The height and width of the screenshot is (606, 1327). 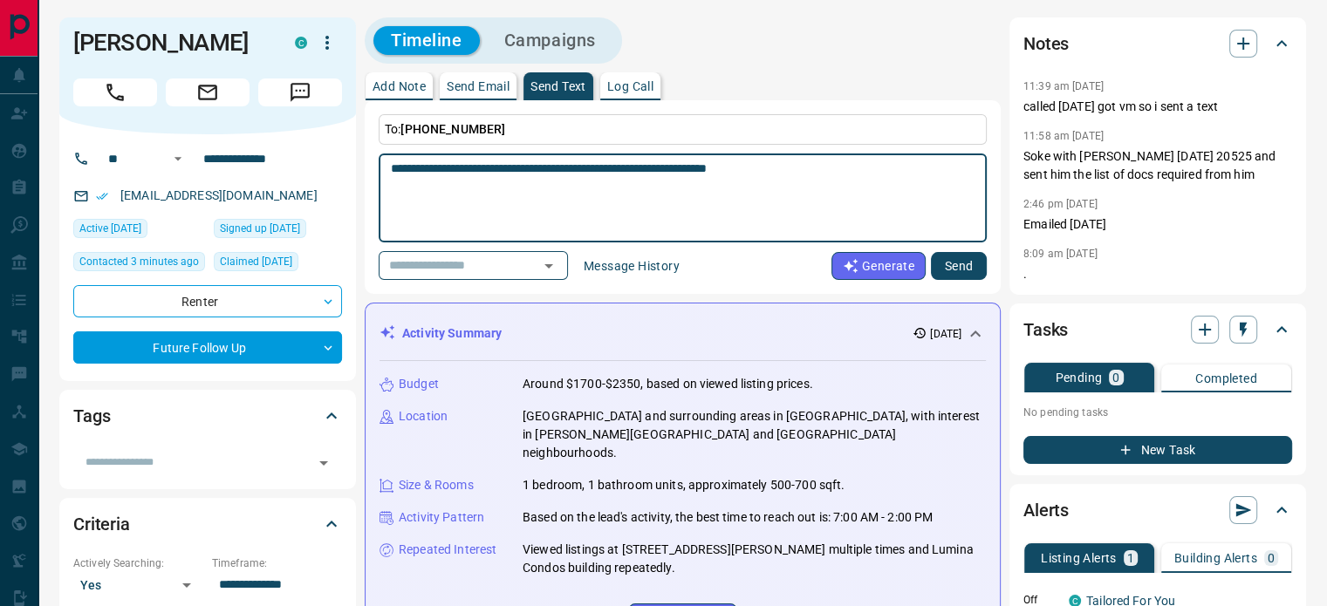 What do you see at coordinates (550, 40) in the screenshot?
I see `button: Campaigns` at bounding box center [550, 40].